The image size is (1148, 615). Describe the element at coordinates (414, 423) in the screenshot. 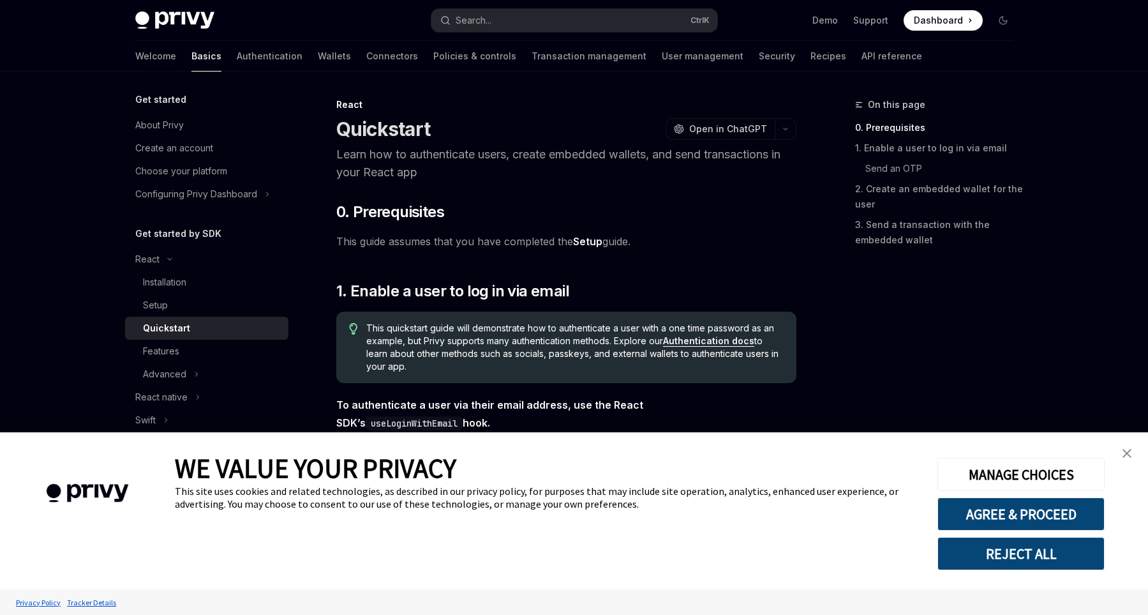

I see `code: useLoginWithEmail` at that location.